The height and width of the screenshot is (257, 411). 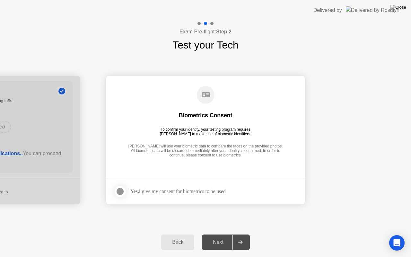 What do you see at coordinates (226, 242) in the screenshot?
I see `button: Next` at bounding box center [226, 242].